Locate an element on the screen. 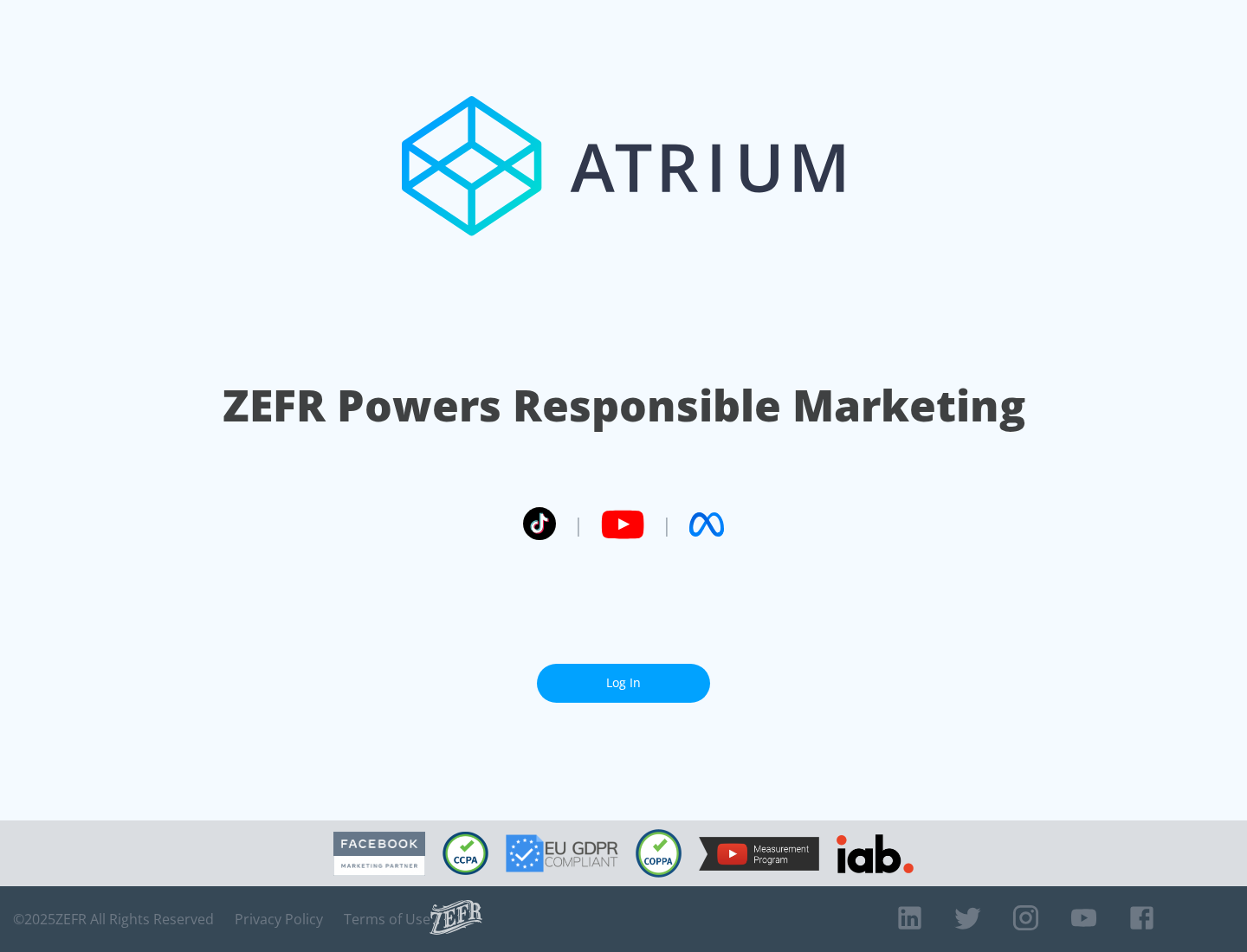 The height and width of the screenshot is (952, 1247). img: IAB is located at coordinates (874, 853).